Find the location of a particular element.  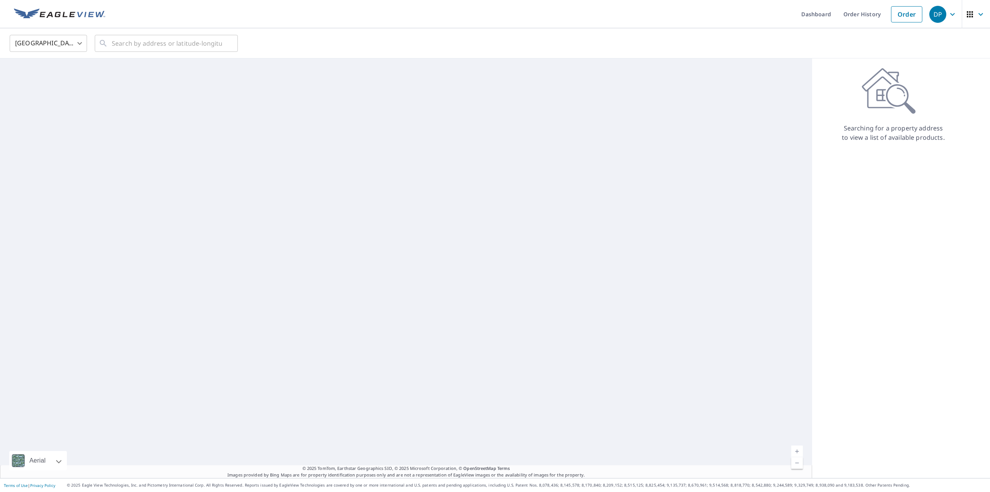

img: EV Logo is located at coordinates (60, 14).